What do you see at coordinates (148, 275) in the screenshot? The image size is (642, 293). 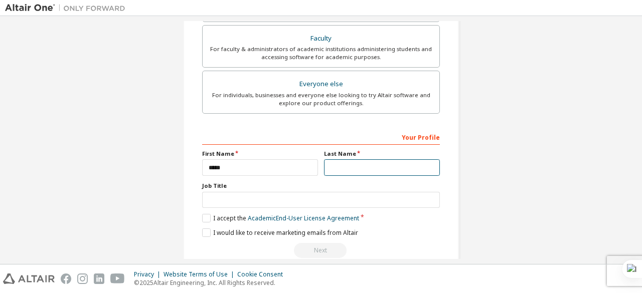 I see `div: Privacy` at bounding box center [148, 275].